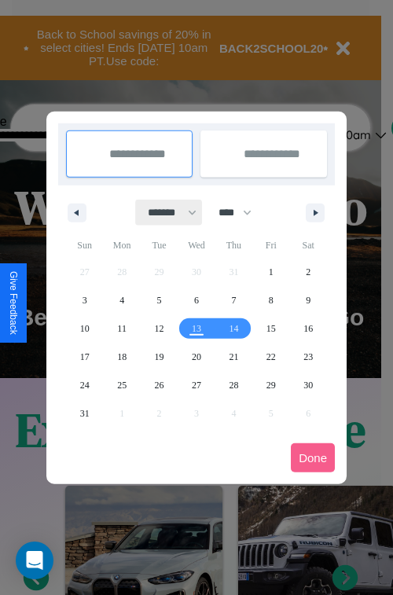 The image size is (393, 595). What do you see at coordinates (308, 300) in the screenshot?
I see `span: 9` at bounding box center [308, 300].